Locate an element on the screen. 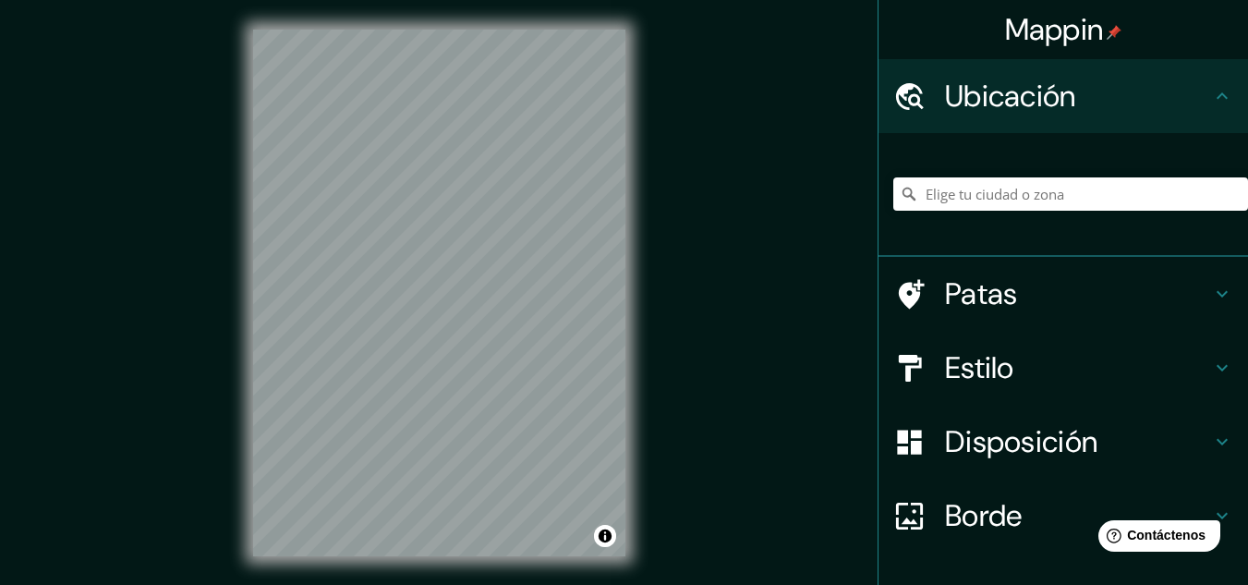  input: Elige tu ciudad o zona is located at coordinates (1070, 194).